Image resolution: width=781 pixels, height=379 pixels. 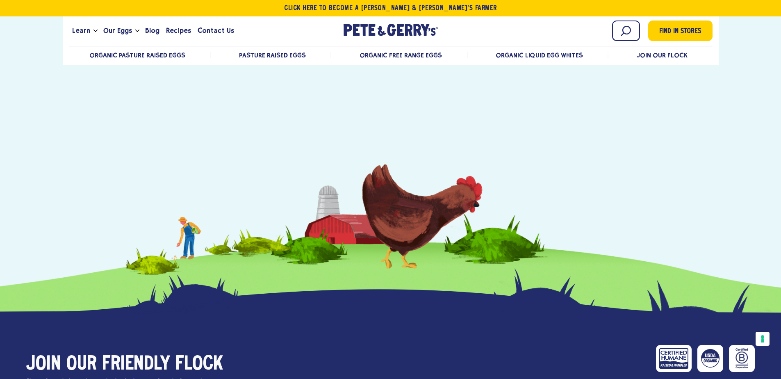 What do you see at coordinates (178, 30) in the screenshot?
I see `span: Recipes` at bounding box center [178, 30].